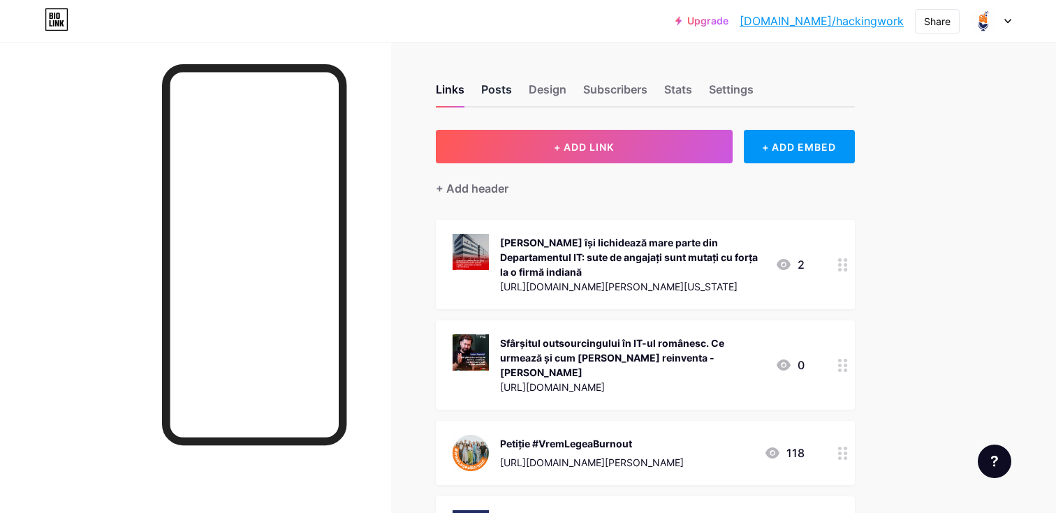 The image size is (1056, 513). Describe the element at coordinates (591, 443) in the screenshot. I see `div: Petiție #VremLegeaBurnout` at that location.